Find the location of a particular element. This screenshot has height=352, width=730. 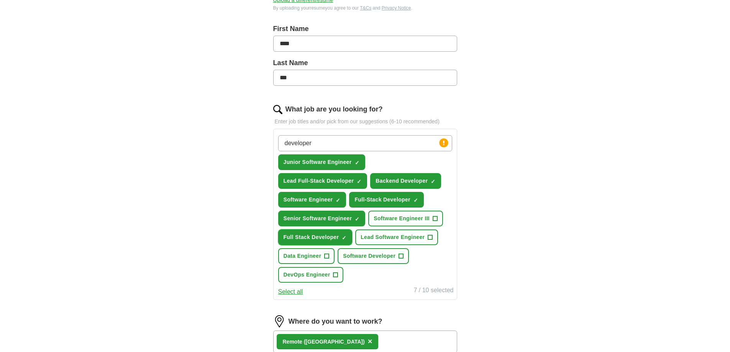

button: Software Developer is located at coordinates (373, 256).